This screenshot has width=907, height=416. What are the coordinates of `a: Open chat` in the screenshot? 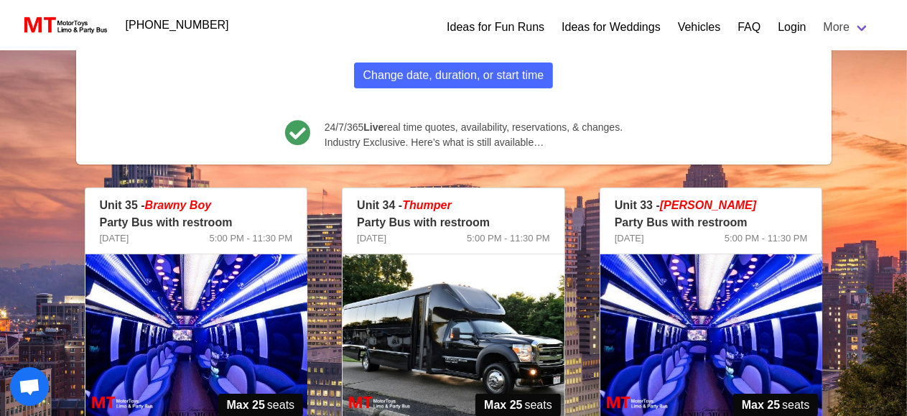 It's located at (29, 386).